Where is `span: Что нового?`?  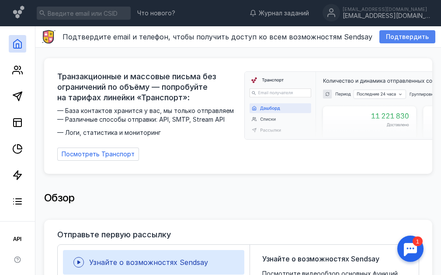 span: Что нового? is located at coordinates (156, 13).